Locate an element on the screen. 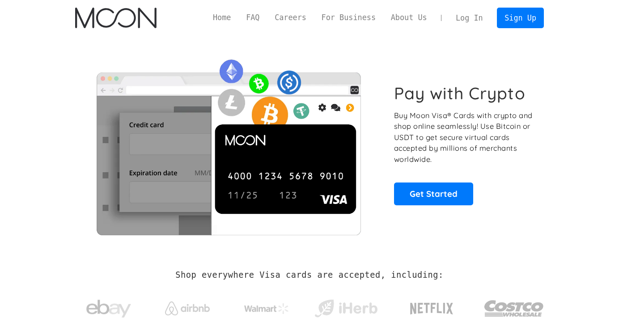 The image size is (619, 331). img: Walmart is located at coordinates (267, 309).